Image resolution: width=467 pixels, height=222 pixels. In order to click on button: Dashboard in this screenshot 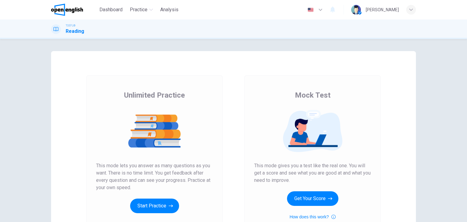, I will do `click(111, 10)`.